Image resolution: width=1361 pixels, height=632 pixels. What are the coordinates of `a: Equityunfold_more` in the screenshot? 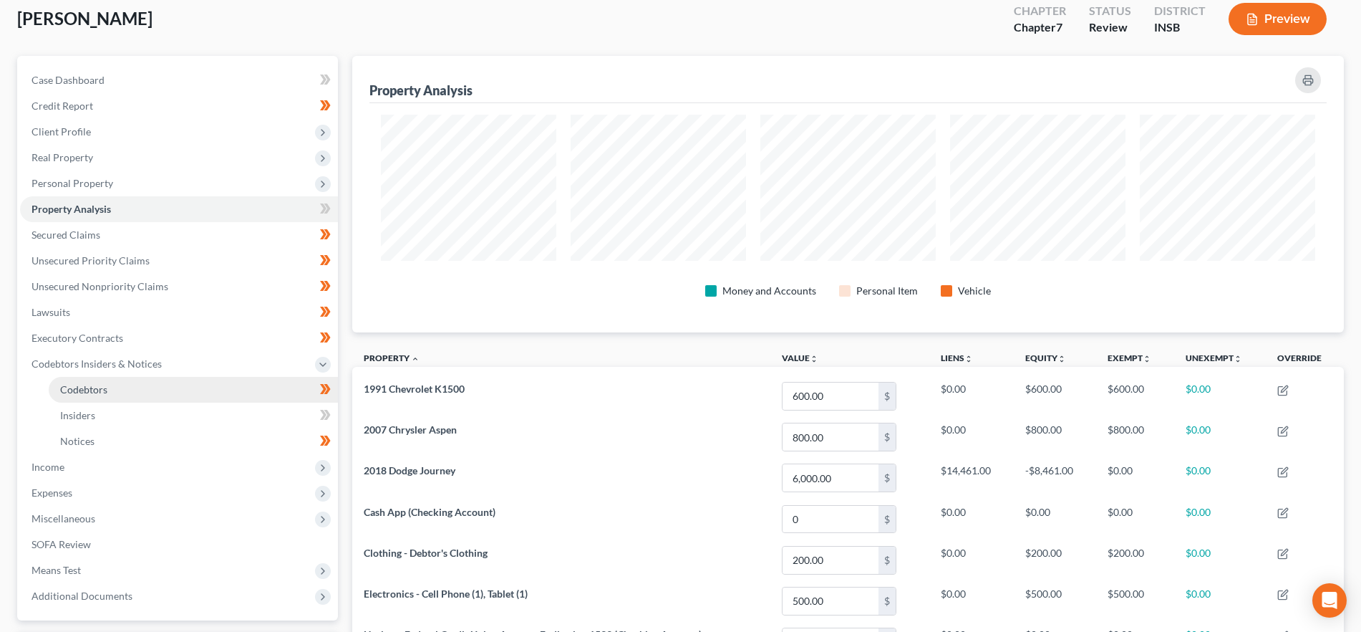 It's located at (1046, 357).